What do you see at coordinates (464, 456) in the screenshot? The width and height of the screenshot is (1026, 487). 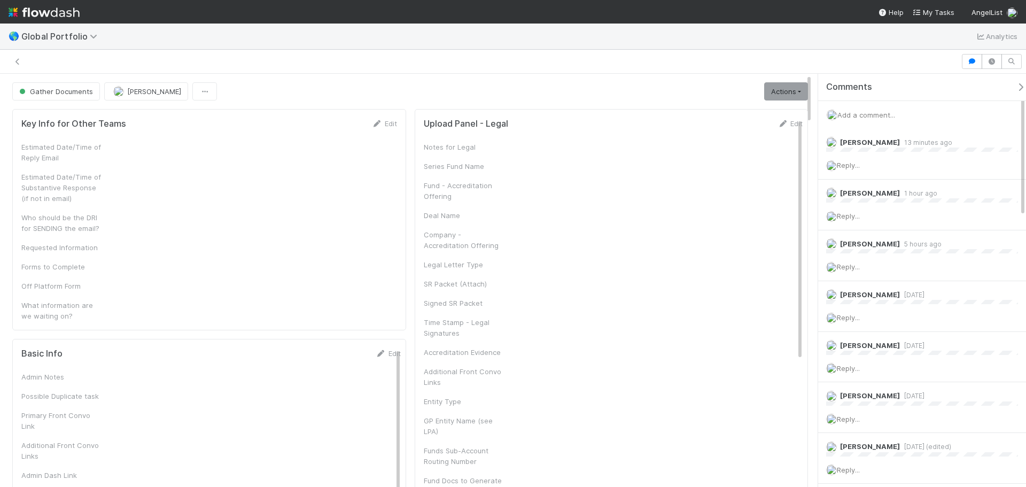 I see `div: Funds Sub-Account Routing Number` at bounding box center [464, 456].